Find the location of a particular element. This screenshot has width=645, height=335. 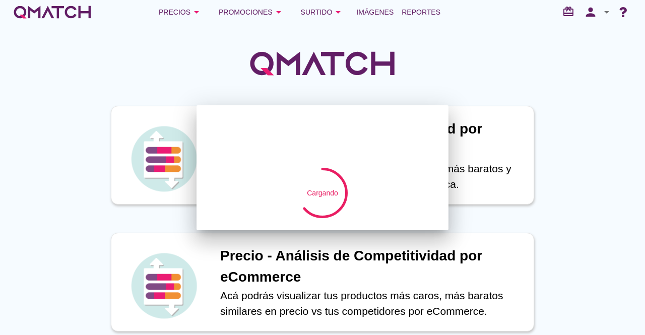

a: white-qmatch-logo is located at coordinates (52, 12).